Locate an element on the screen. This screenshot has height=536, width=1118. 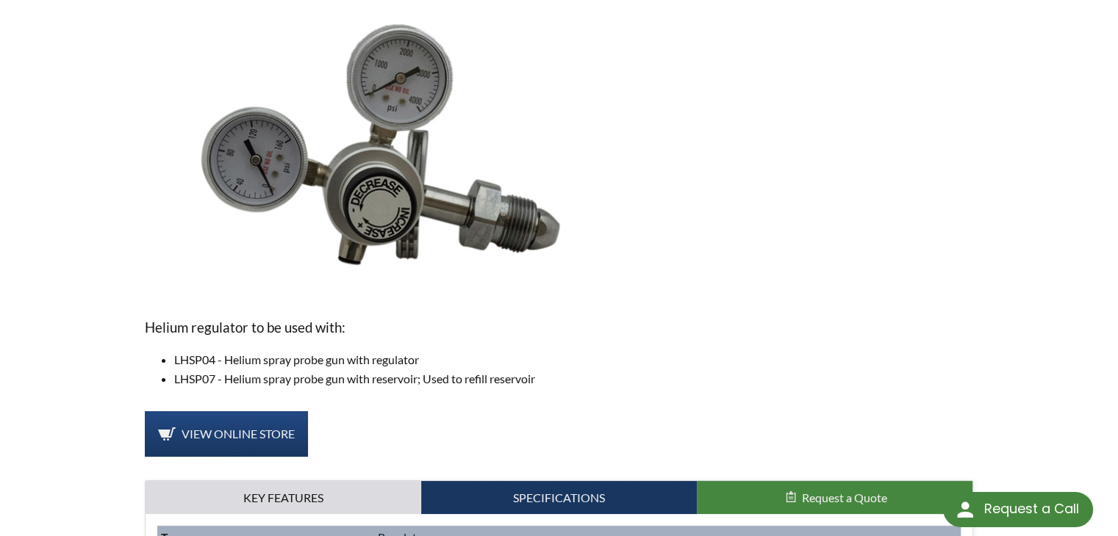
a: Specifications is located at coordinates (559, 498).